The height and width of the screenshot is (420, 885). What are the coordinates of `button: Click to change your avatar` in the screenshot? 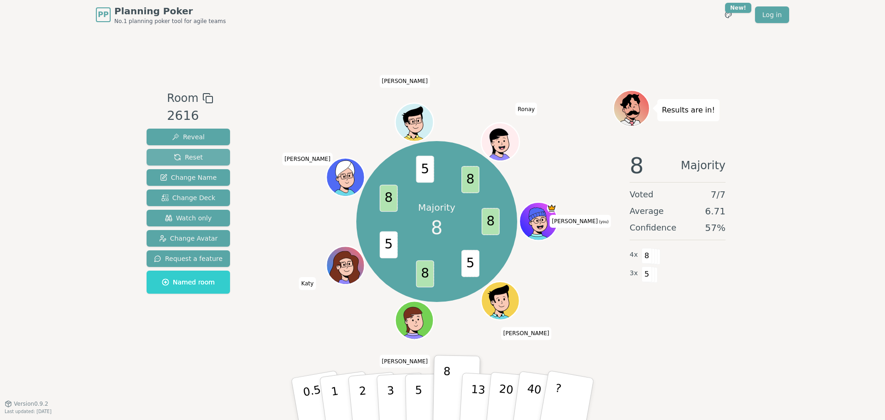 It's located at (538, 221).